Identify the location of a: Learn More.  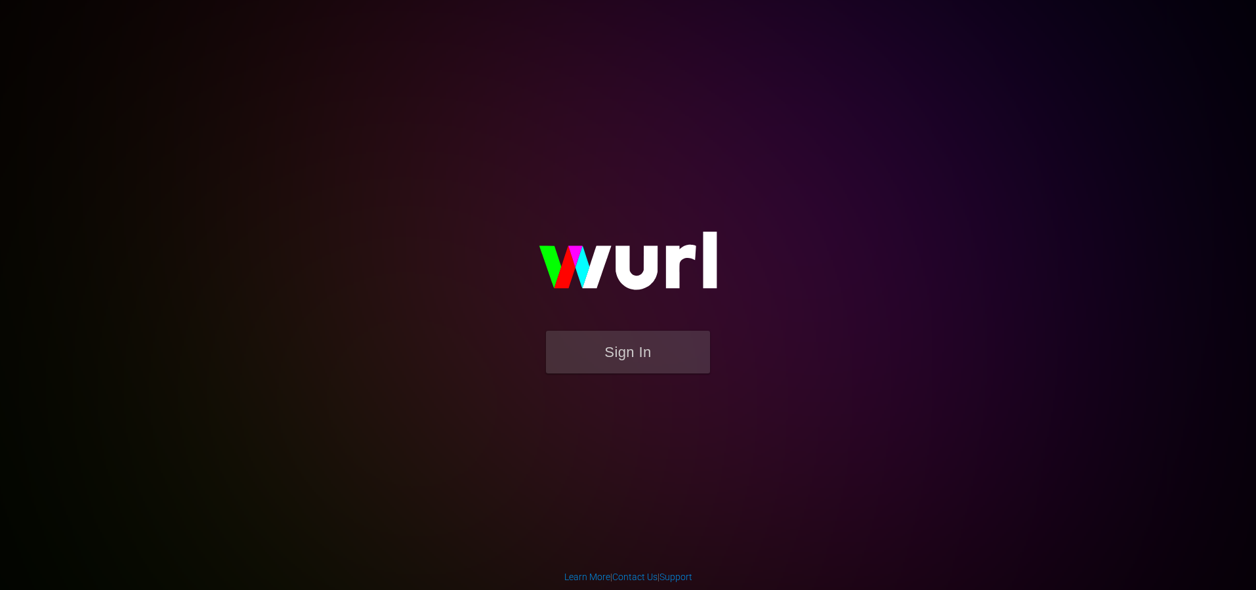
(587, 577).